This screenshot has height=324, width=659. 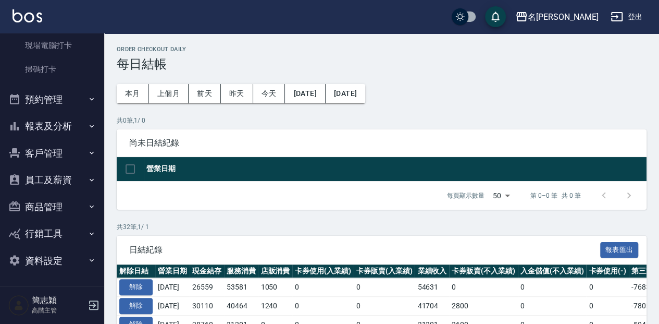 I want to click on button: 上個月, so click(x=169, y=93).